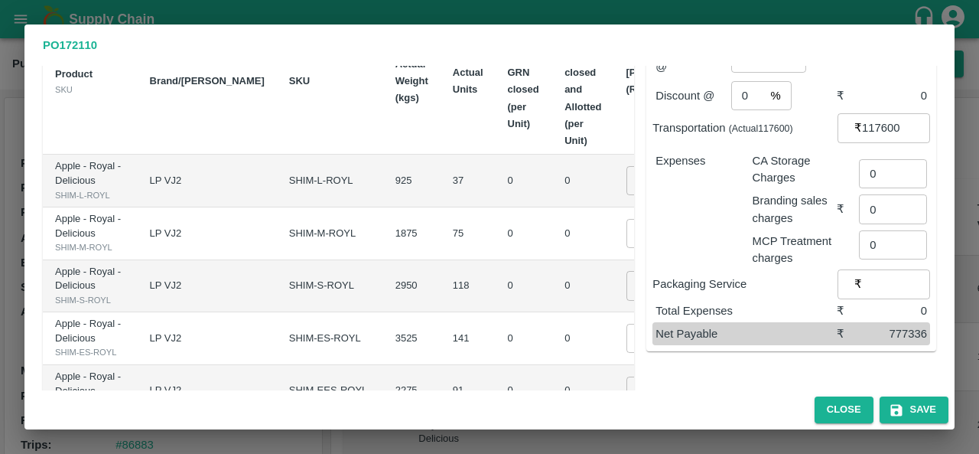 The image size is (979, 454). What do you see at coordinates (412, 181) in the screenshot?
I see `td: 925` at bounding box center [412, 181].